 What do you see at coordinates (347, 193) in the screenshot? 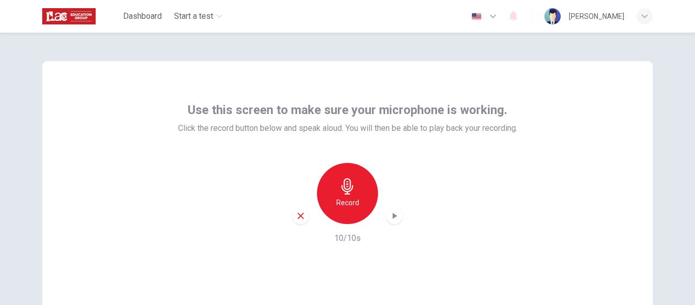
I see `button: Record` at bounding box center [347, 193].